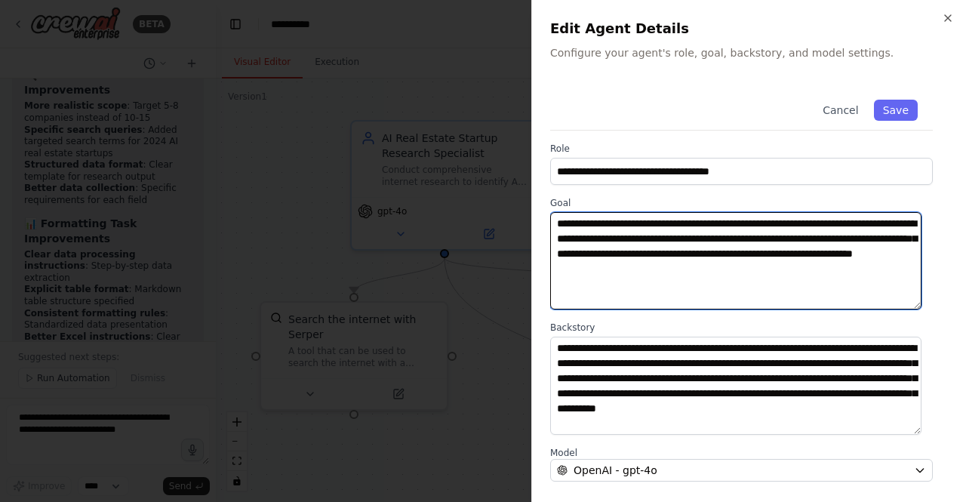 The image size is (966, 502). What do you see at coordinates (749, 29) in the screenshot?
I see `h2: Edit Agent Details` at bounding box center [749, 29].